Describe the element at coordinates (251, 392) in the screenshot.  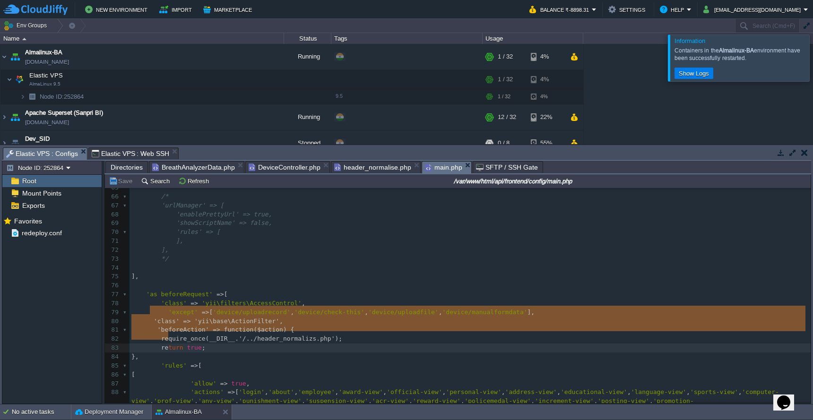
I see `span: 'login'` at that location.